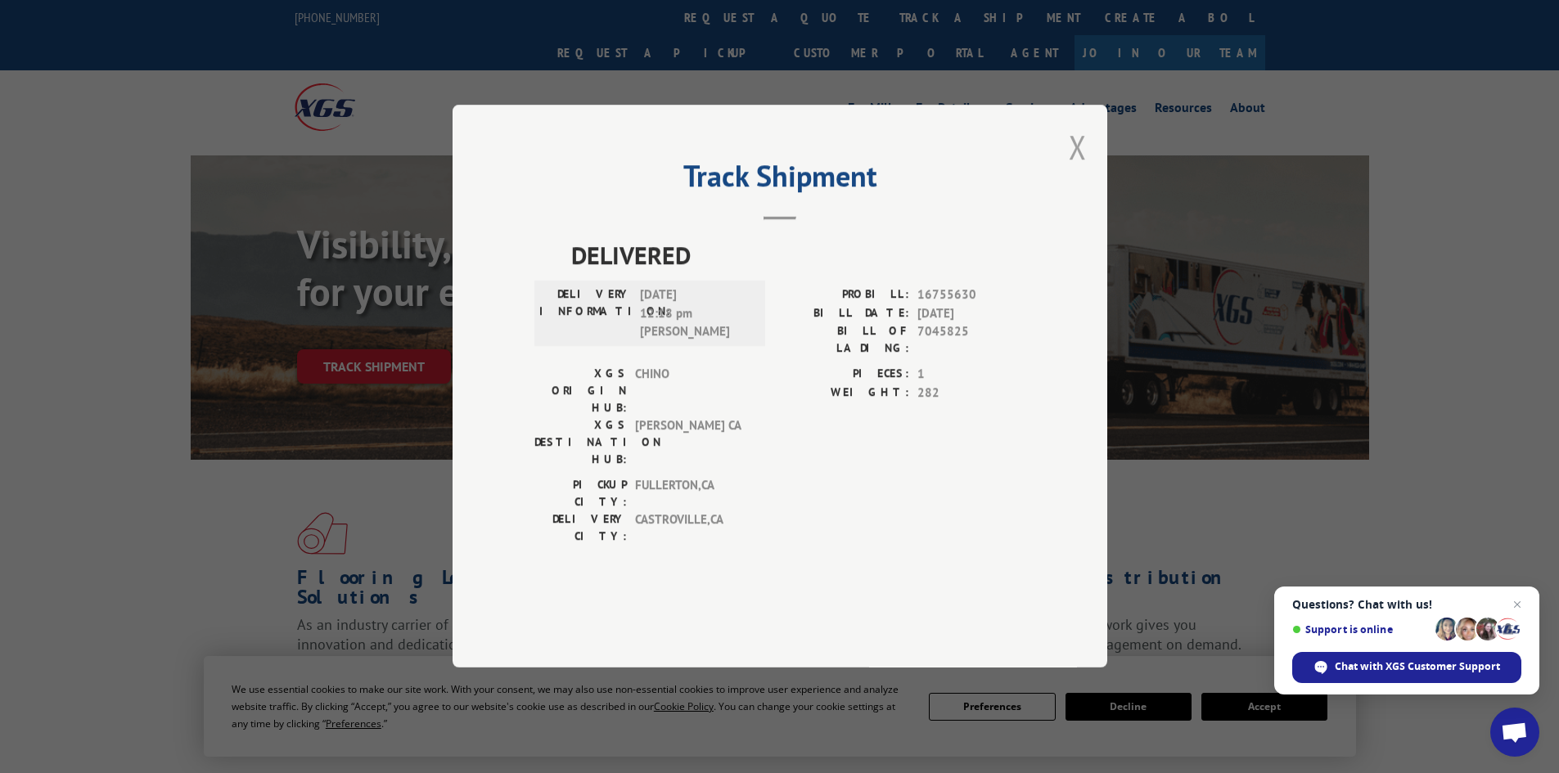 Image resolution: width=1559 pixels, height=773 pixels. What do you see at coordinates (971, 295) in the screenshot?
I see `span: 16755630` at bounding box center [971, 295].